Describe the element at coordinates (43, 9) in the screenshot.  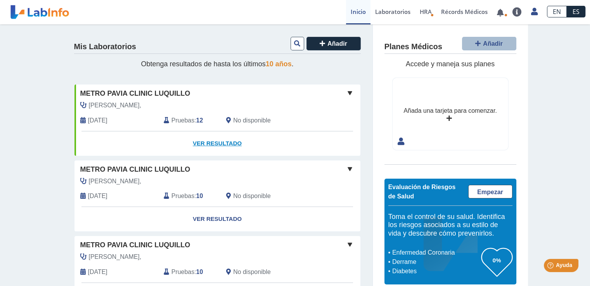
I see `span: Ayuda` at that location.